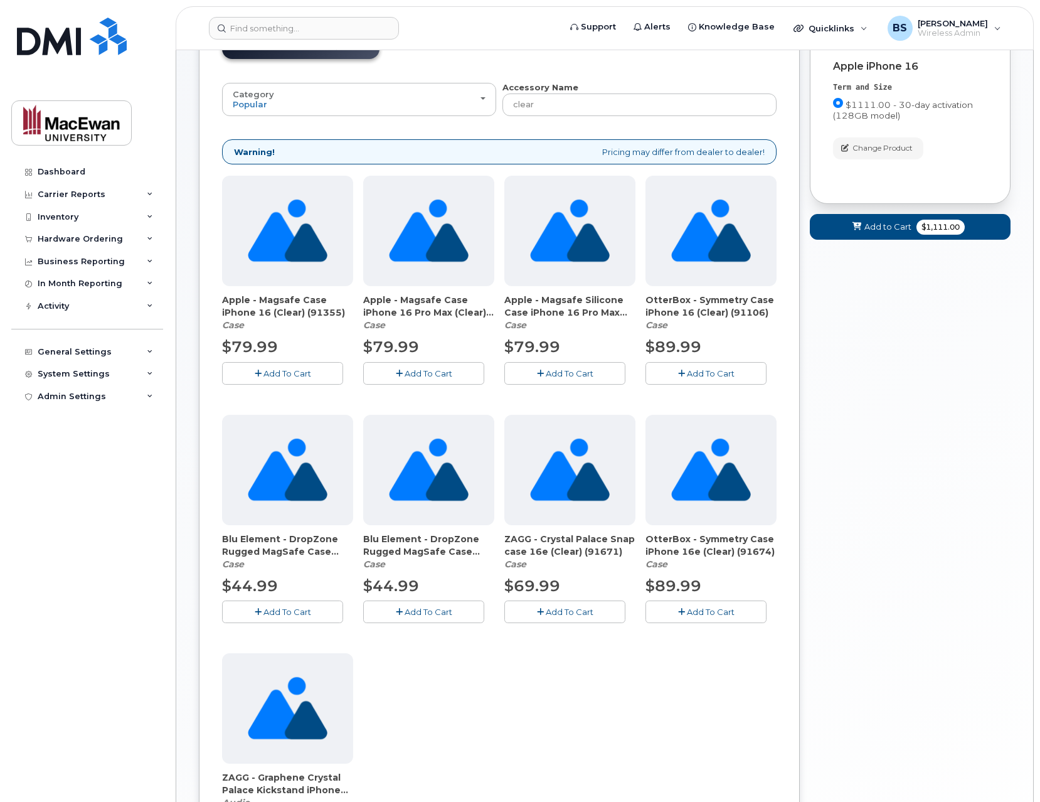 This screenshot has height=802, width=1040. I want to click on div: Apple iPhone 16, so click(911, 67).